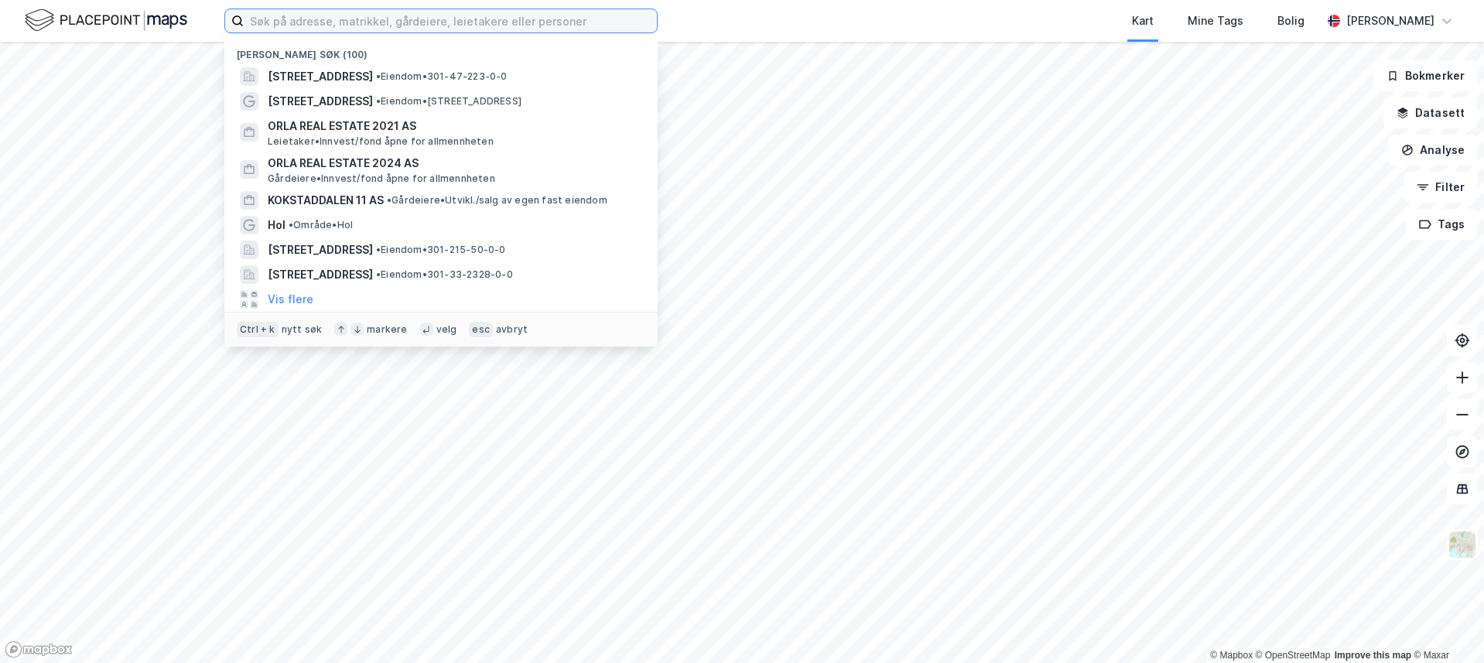  Describe the element at coordinates (453, 126) in the screenshot. I see `span: ORLA REAL ESTATE 2021 AS` at that location.